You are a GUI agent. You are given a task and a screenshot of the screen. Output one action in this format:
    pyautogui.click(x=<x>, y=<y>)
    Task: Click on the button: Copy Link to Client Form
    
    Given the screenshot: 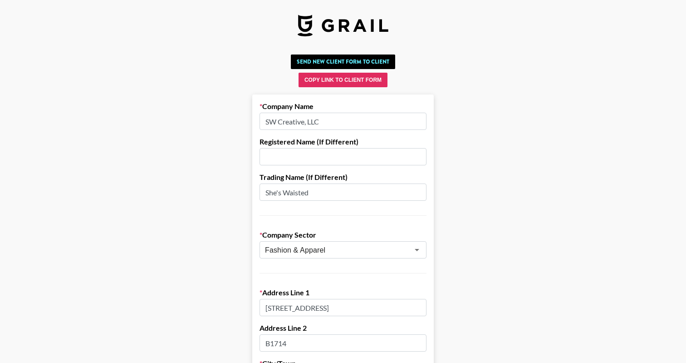 What is the action you would take?
    pyautogui.click(x=343, y=80)
    